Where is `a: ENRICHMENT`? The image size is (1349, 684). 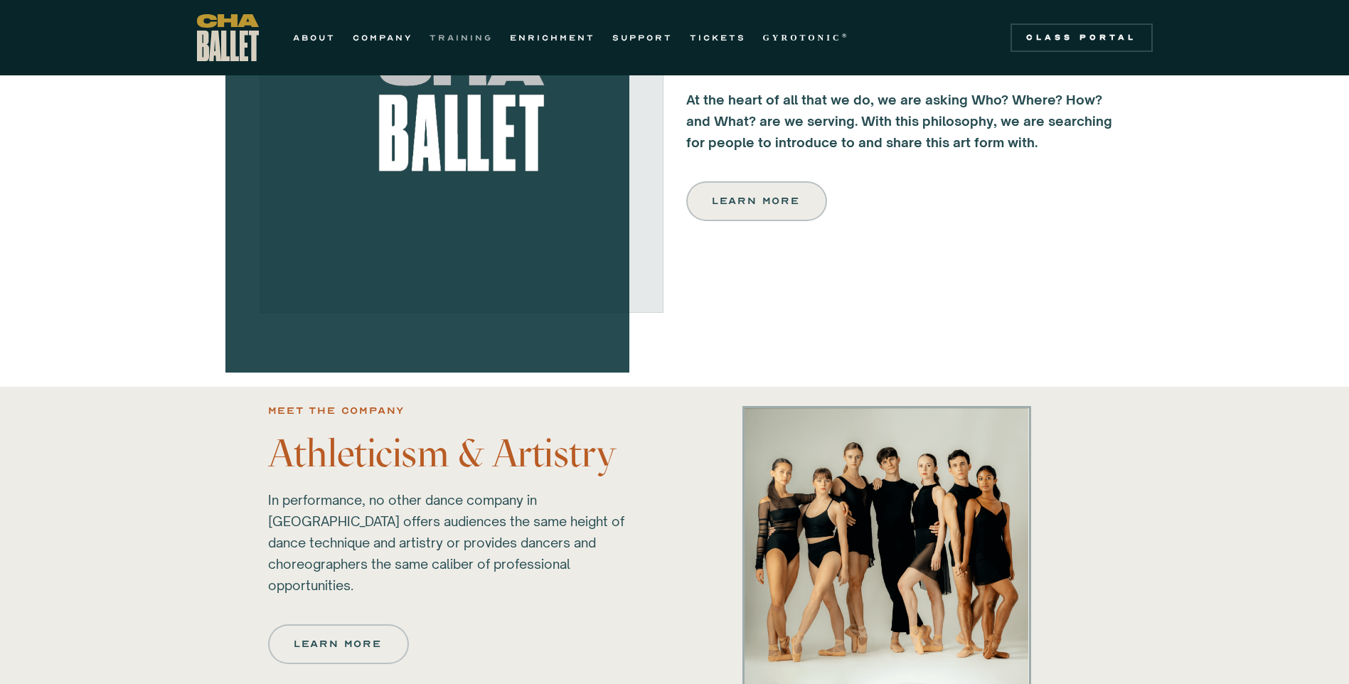
a: ENRICHMENT is located at coordinates (552, 38).